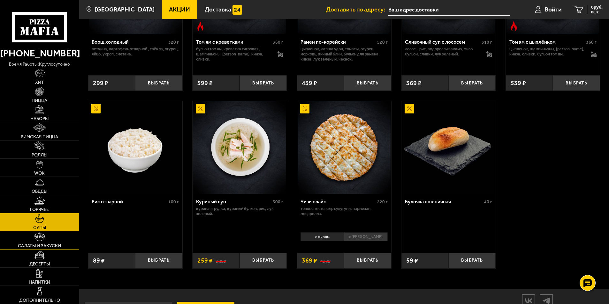 The width and height of the screenshot is (609, 304). What do you see at coordinates (338, 202) in the screenshot?
I see `div: Чизи слайс` at bounding box center [338, 202].